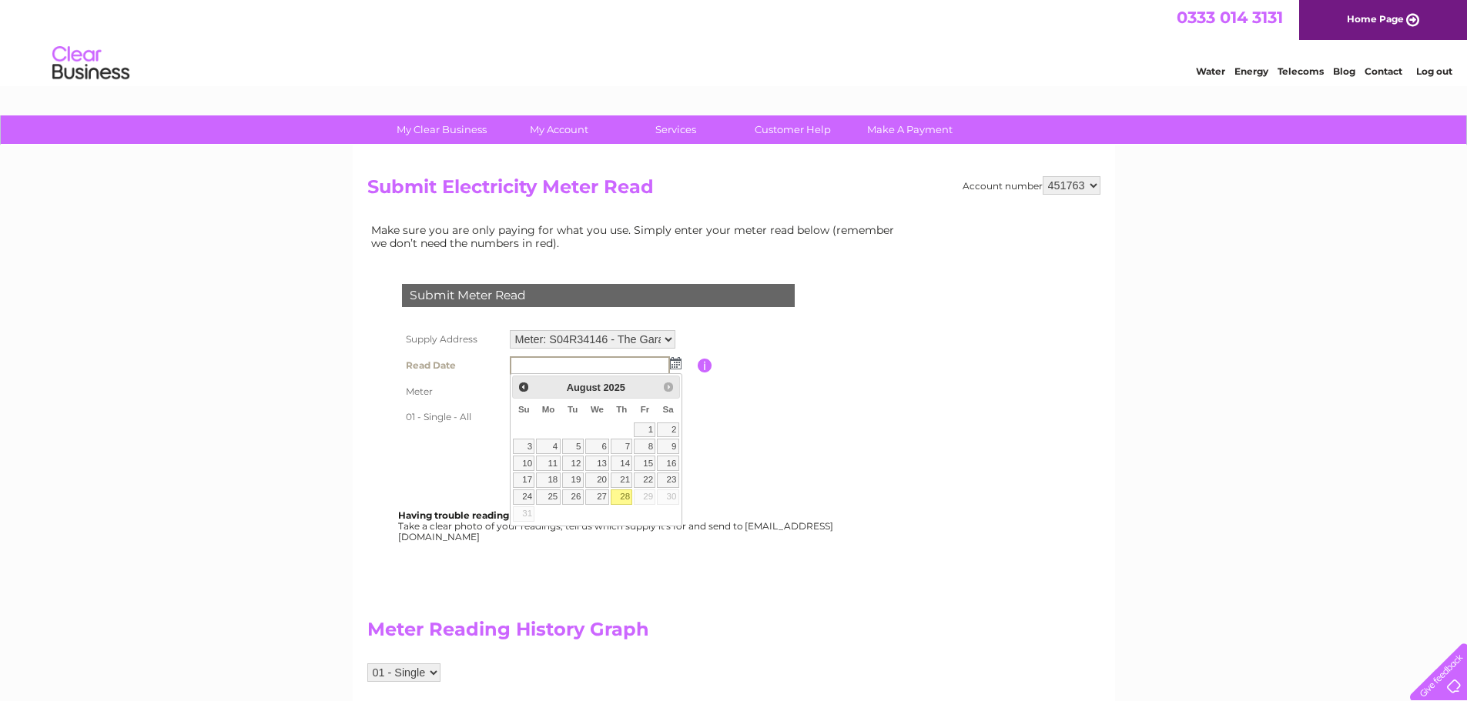  What do you see at coordinates (621, 463) in the screenshot?
I see `a: 14` at bounding box center [621, 463].